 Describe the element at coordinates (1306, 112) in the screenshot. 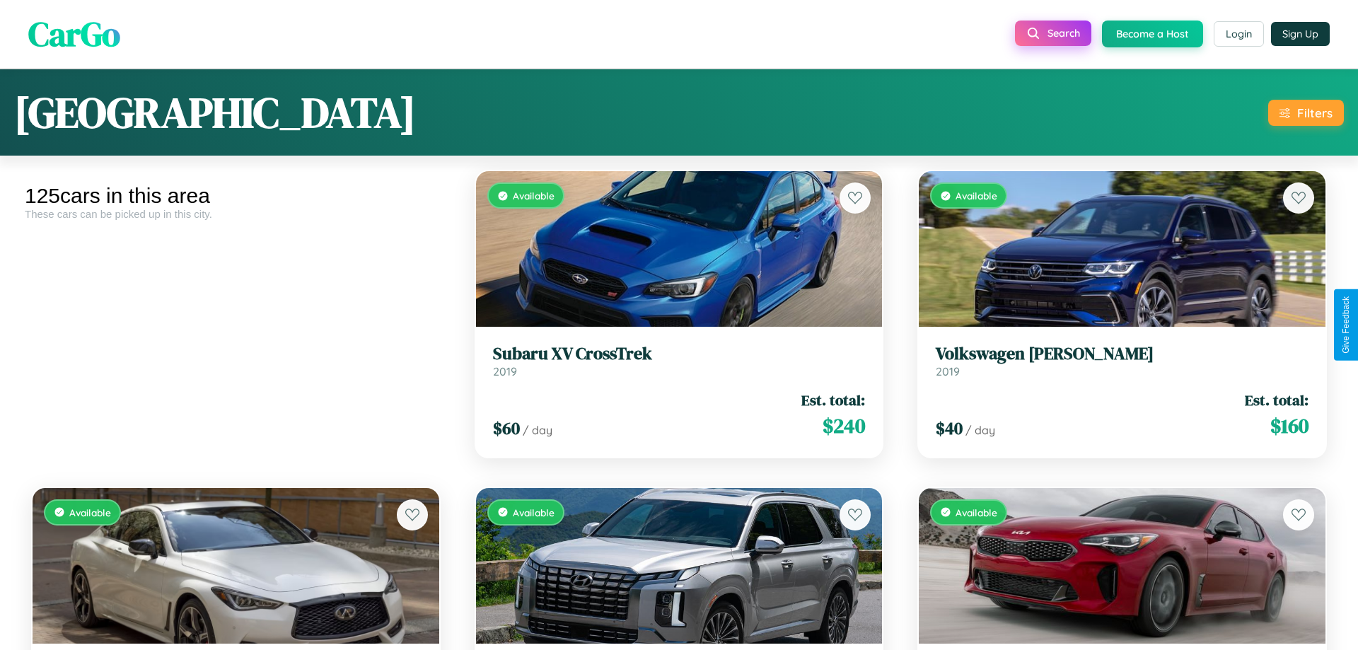

I see `button: Filters` at that location.